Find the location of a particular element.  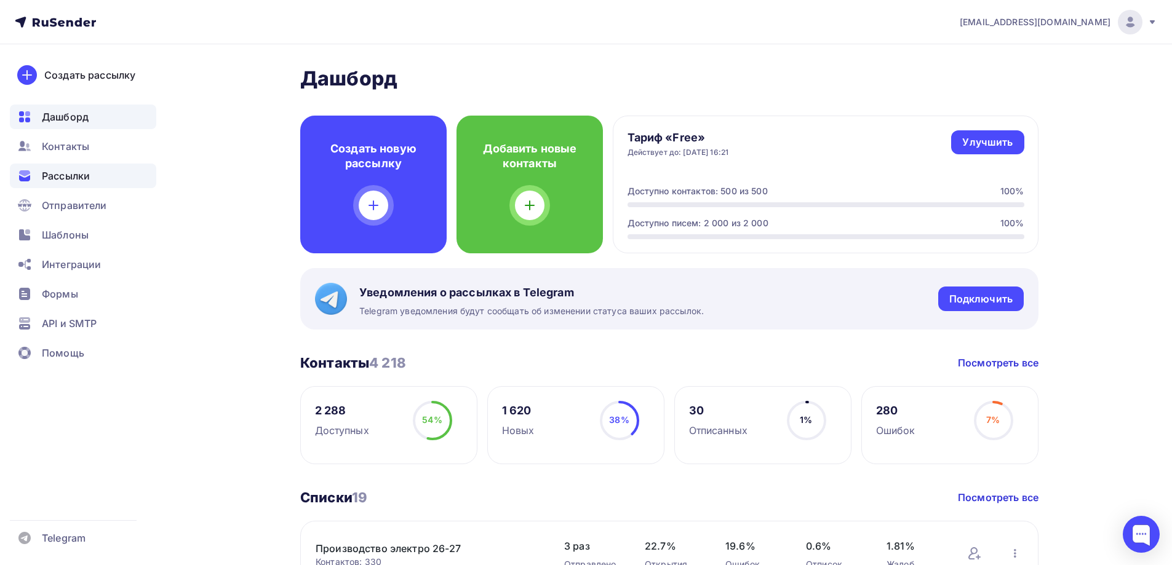

h4: Создать новую рассылку is located at coordinates (374, 156).